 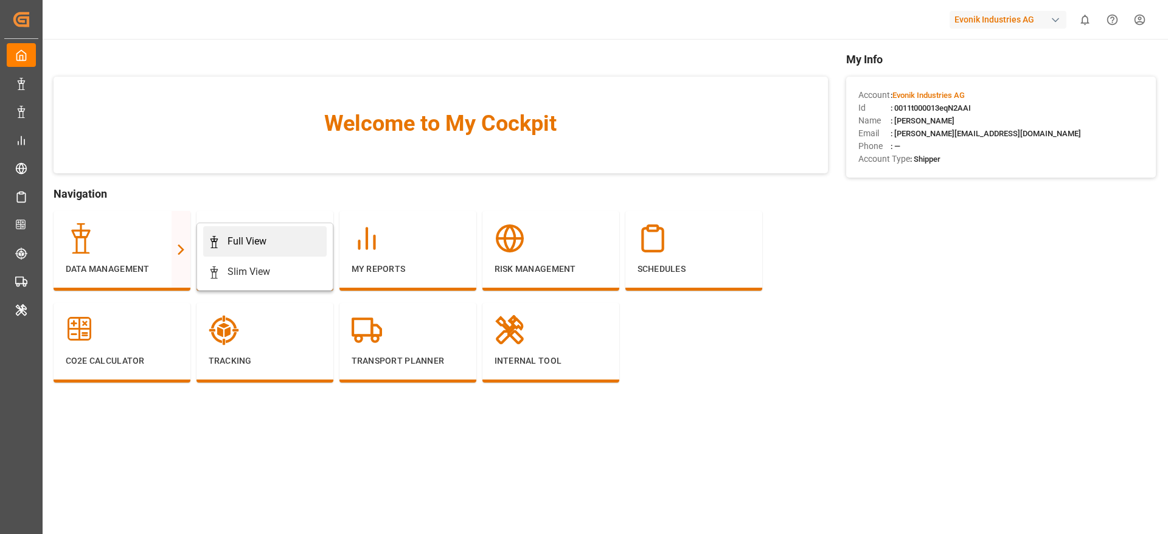 I want to click on p: Data Management, so click(x=122, y=269).